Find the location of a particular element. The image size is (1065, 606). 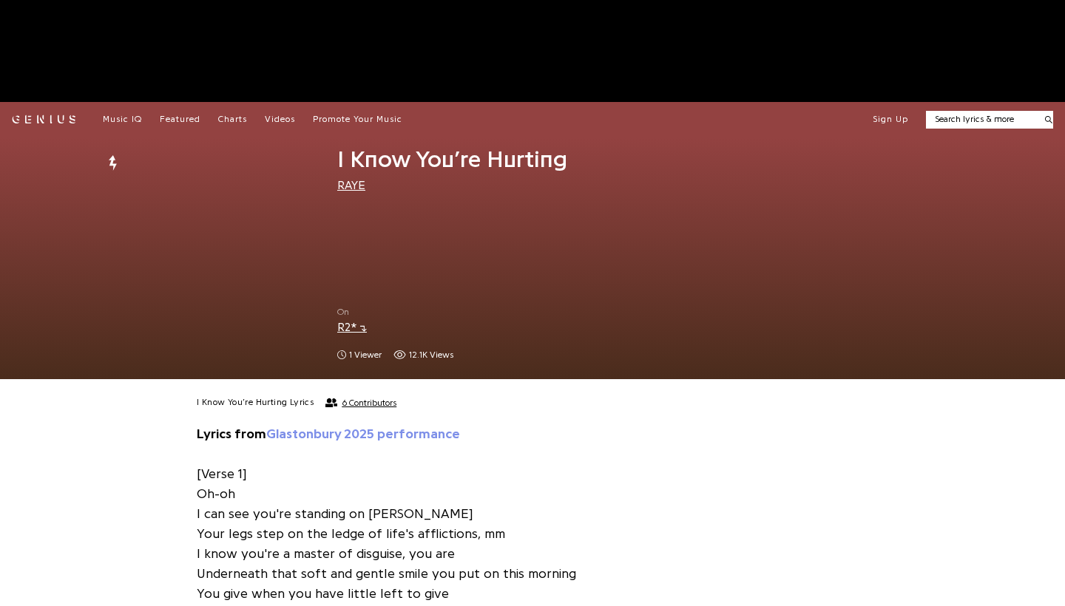

input: Search lyrics & more is located at coordinates (980, 119).